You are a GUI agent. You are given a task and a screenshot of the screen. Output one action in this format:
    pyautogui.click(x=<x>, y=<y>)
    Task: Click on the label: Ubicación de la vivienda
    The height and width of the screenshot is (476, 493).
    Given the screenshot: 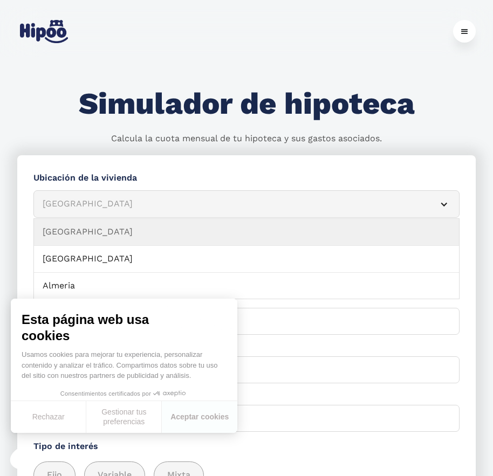 What is the action you would take?
    pyautogui.click(x=246, y=178)
    